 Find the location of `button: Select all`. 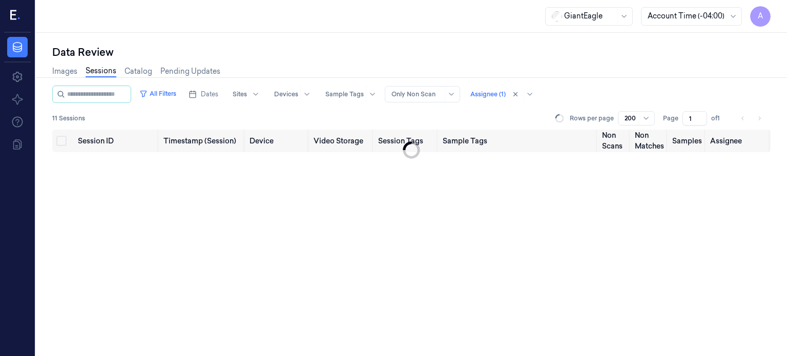

button: Select all is located at coordinates (61, 141).